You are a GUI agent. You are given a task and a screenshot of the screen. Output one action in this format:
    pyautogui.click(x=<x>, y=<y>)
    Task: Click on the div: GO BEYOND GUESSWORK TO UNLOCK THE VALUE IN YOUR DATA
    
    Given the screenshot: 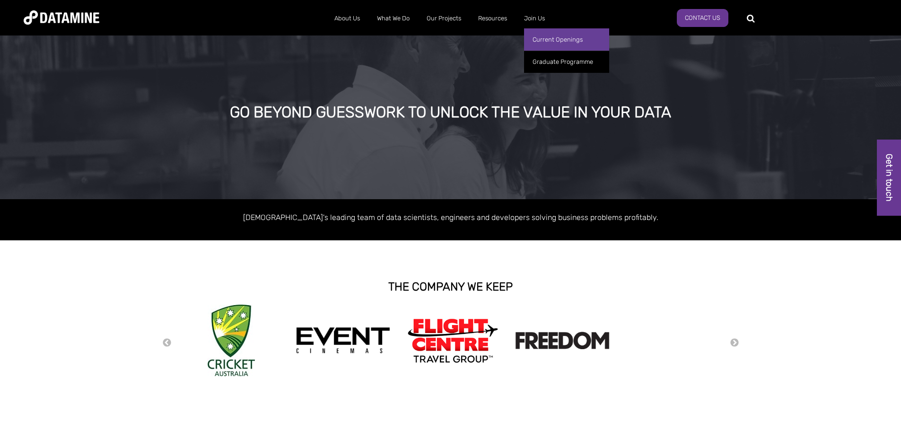 What is the action you would take?
    pyautogui.click(x=450, y=113)
    